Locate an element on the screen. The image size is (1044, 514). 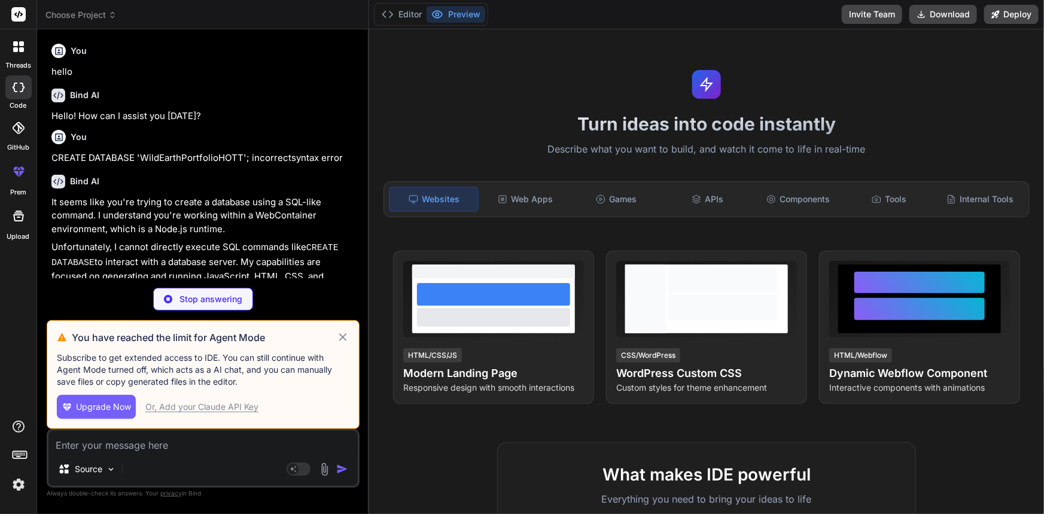
button: Download is located at coordinates (943, 14).